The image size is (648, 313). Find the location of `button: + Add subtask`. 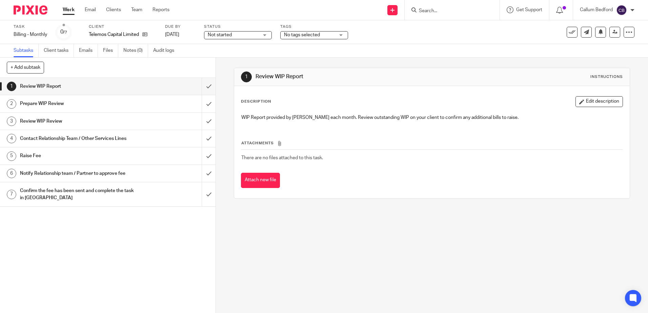

button: + Add subtask is located at coordinates (25, 67).